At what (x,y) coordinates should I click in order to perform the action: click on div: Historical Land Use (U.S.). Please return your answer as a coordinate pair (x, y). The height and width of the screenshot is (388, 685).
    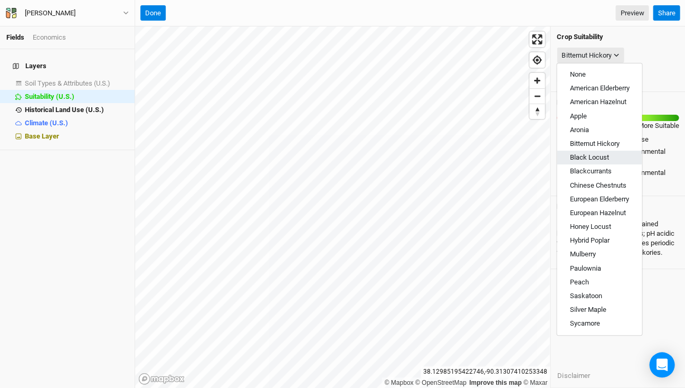
    Looking at the image, I should click on (77, 110).